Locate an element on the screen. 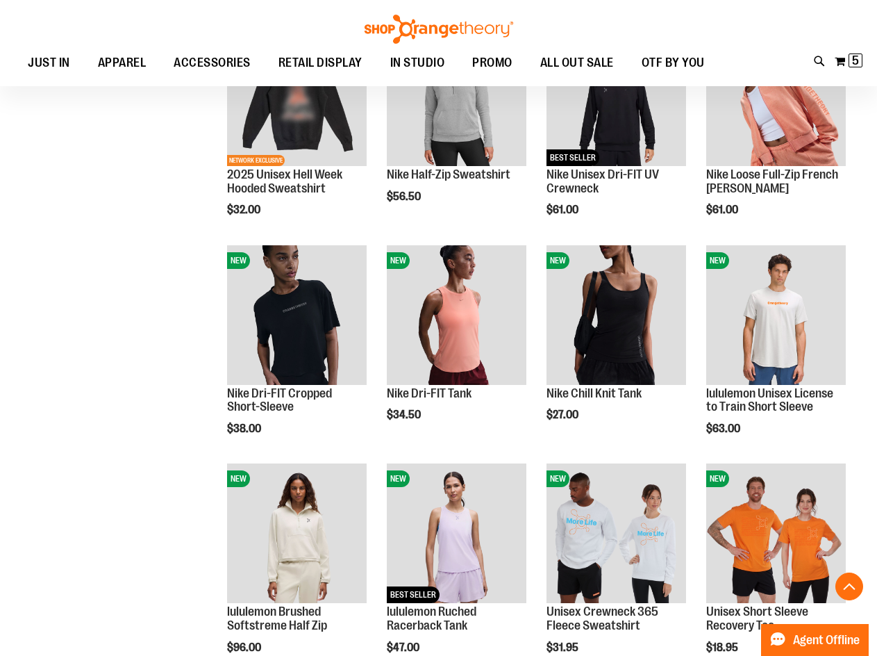  a: Unisex Short Sleeve Recovery Tee is located at coordinates (757, 618).